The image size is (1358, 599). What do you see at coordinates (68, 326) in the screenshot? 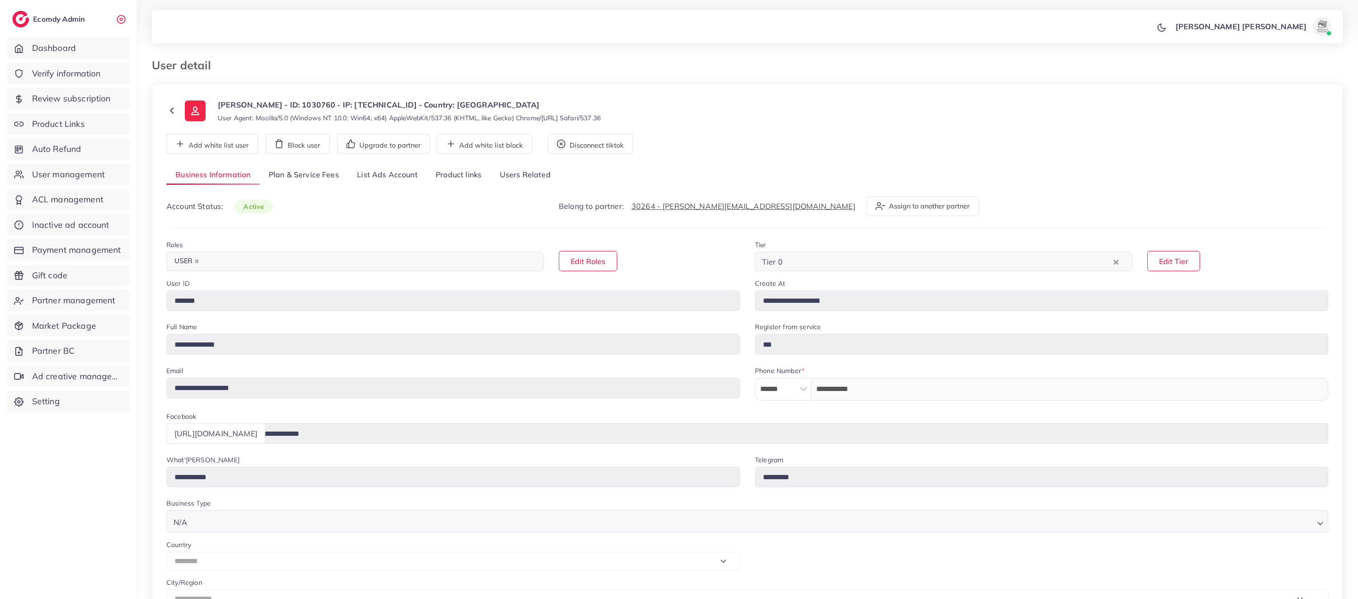
I see `a: Market Package` at bounding box center [68, 326].